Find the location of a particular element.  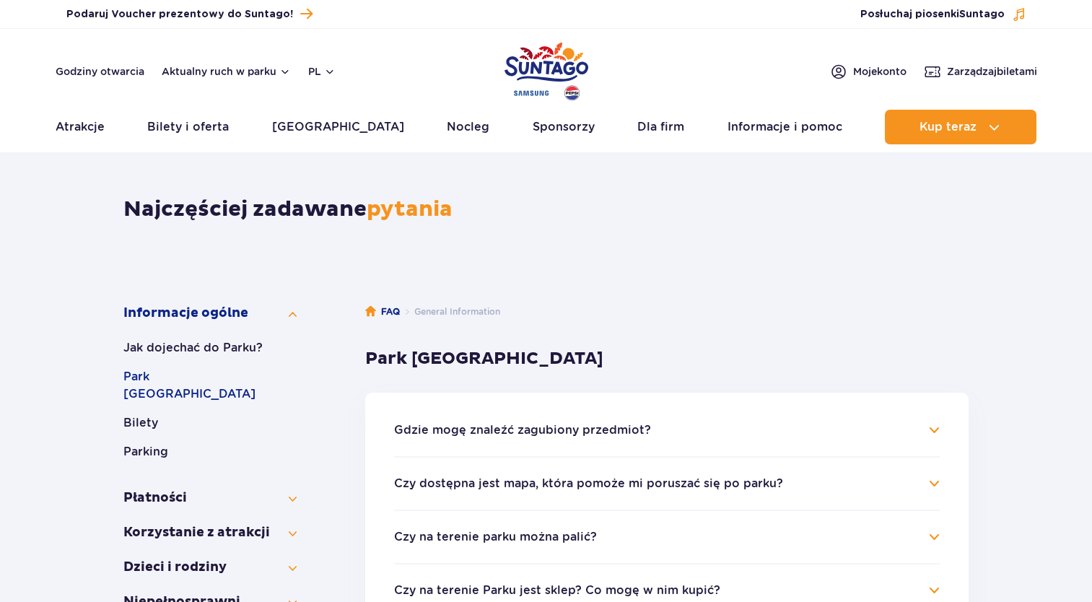

a: Nocleg is located at coordinates (468, 127).